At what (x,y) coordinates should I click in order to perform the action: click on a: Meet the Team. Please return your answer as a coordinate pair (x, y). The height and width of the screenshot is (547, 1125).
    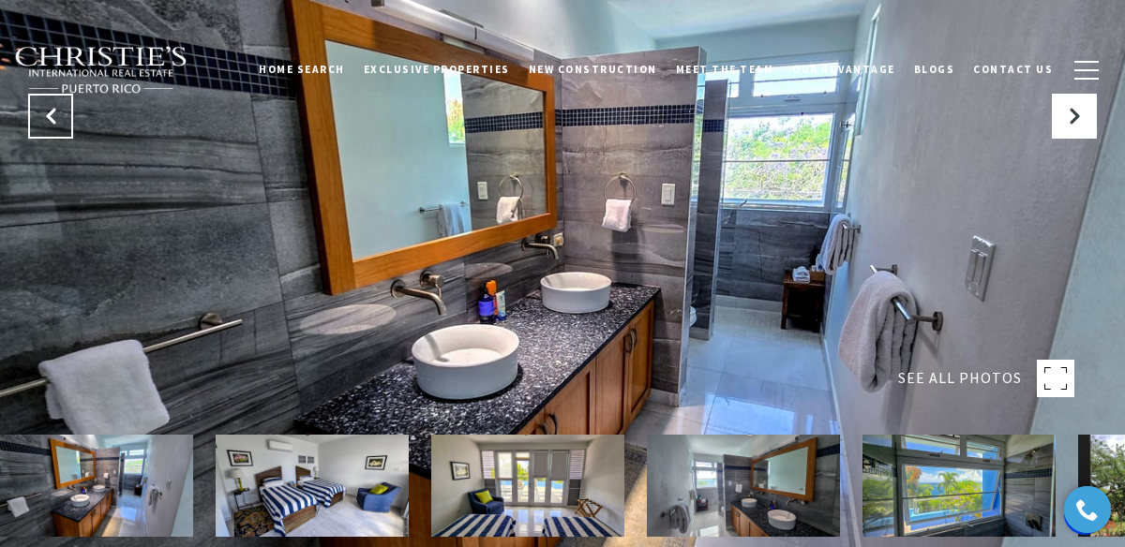
    Looking at the image, I should click on (725, 69).